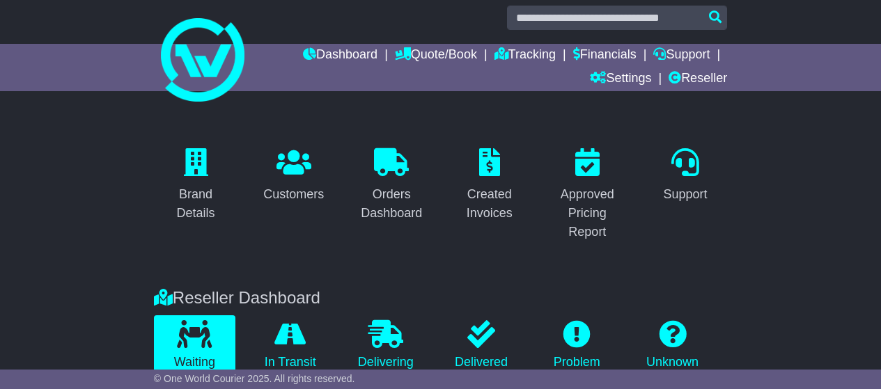 The height and width of the screenshot is (389, 881). What do you see at coordinates (490, 204) in the screenshot?
I see `div: Created Invoices` at bounding box center [490, 204].